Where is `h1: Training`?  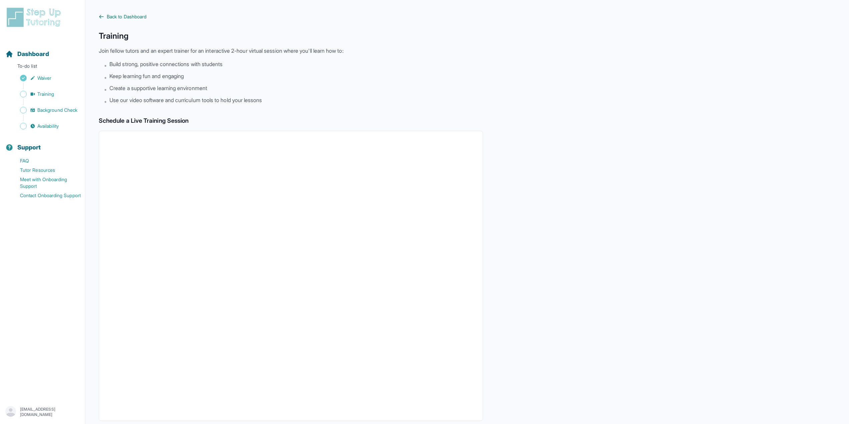
h1: Training is located at coordinates (291, 36).